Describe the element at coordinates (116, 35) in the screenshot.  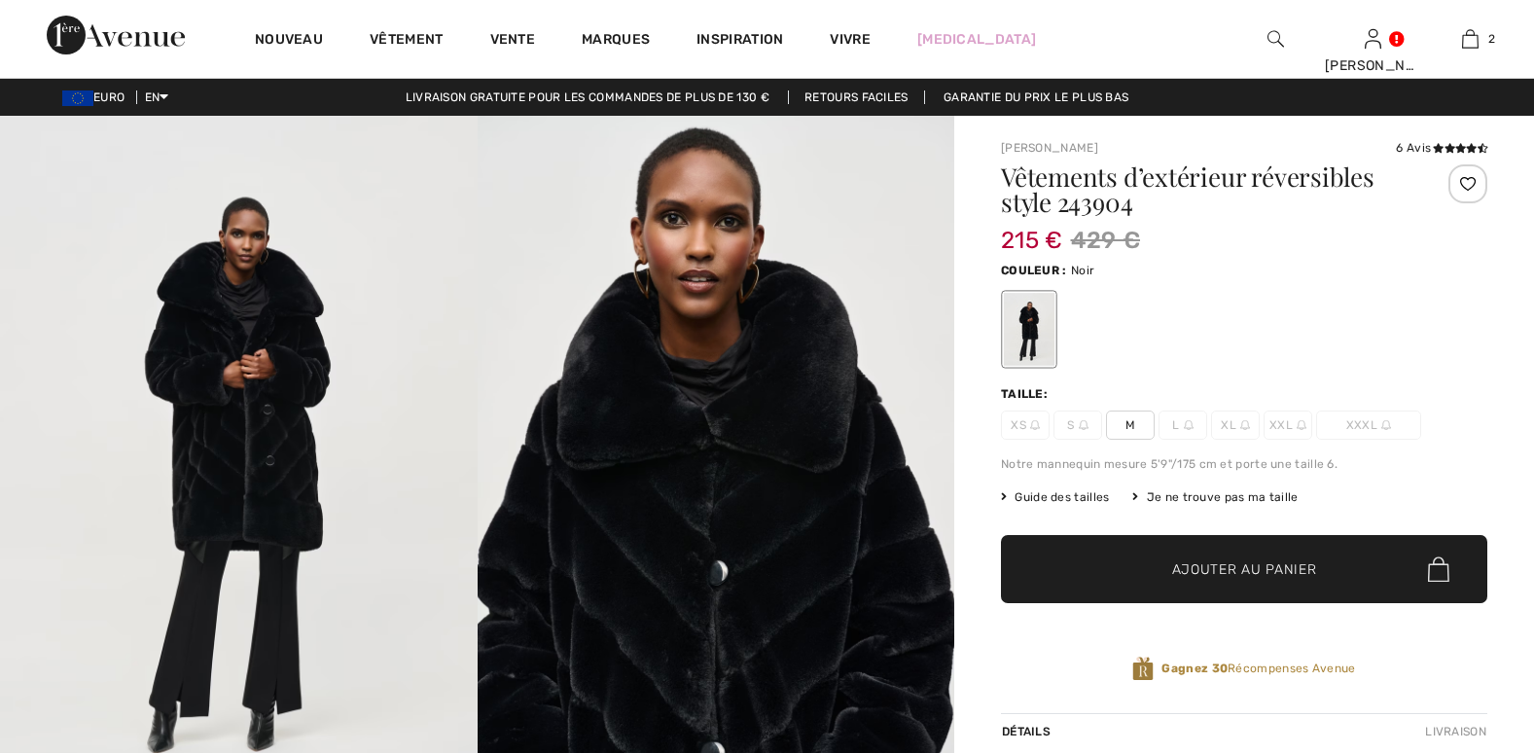
I see `a: 1ère Avenue` at that location.